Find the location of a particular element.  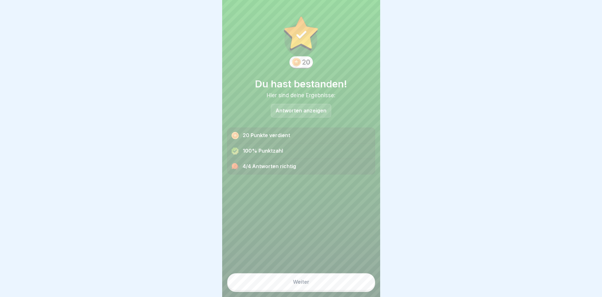

div: Hier sind deine Ergebnisse: is located at coordinates (301, 95).